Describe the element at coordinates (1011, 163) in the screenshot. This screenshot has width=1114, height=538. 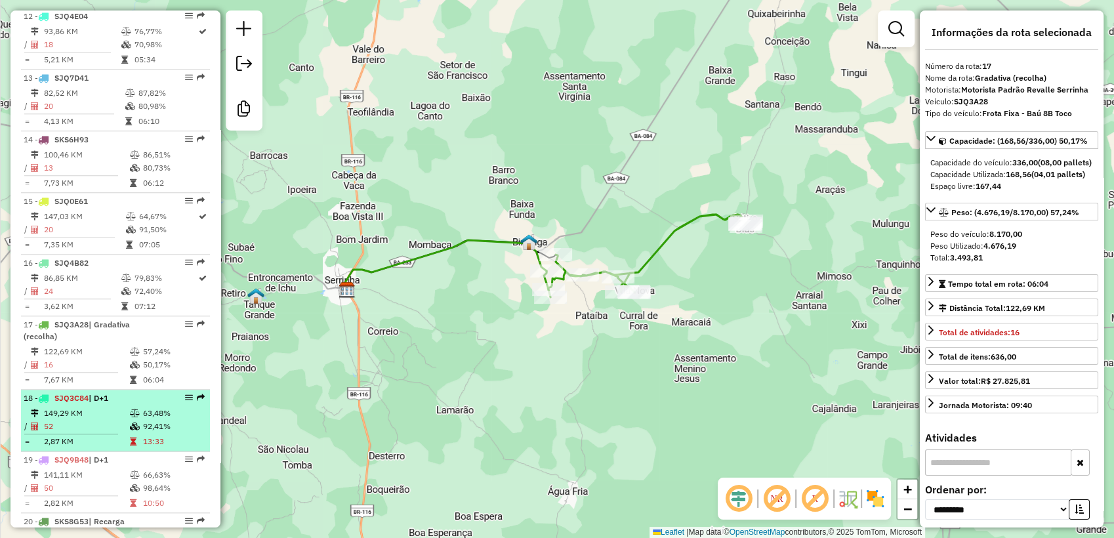
I see `div: Capacidade do veículo:` at that location.